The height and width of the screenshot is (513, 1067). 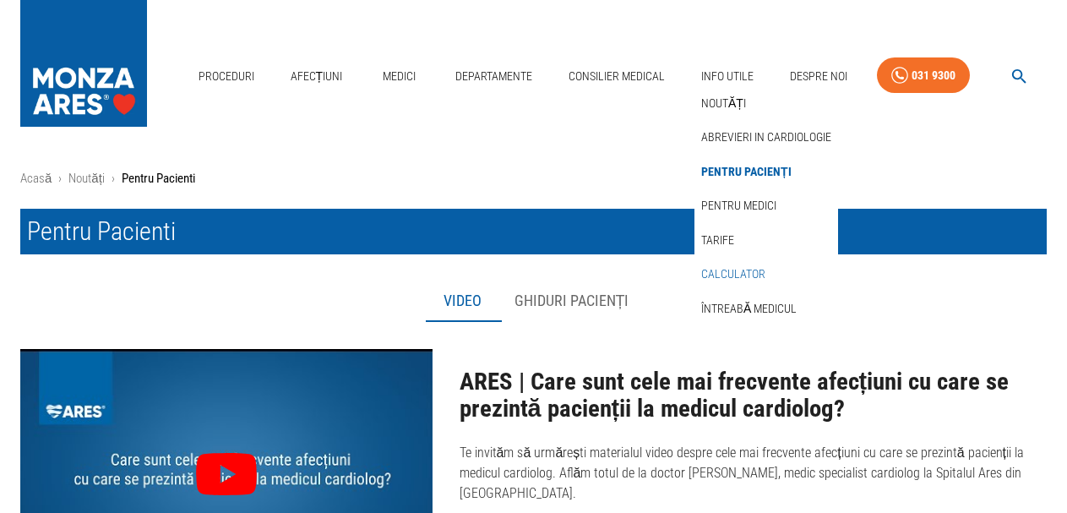 I want to click on h1: Pentru Pacienti, so click(x=533, y=232).